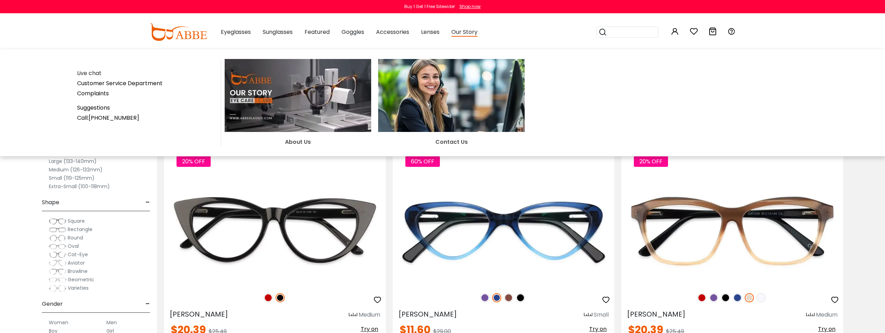  Describe the element at coordinates (451, 119) in the screenshot. I see `a: Contact Us` at that location.